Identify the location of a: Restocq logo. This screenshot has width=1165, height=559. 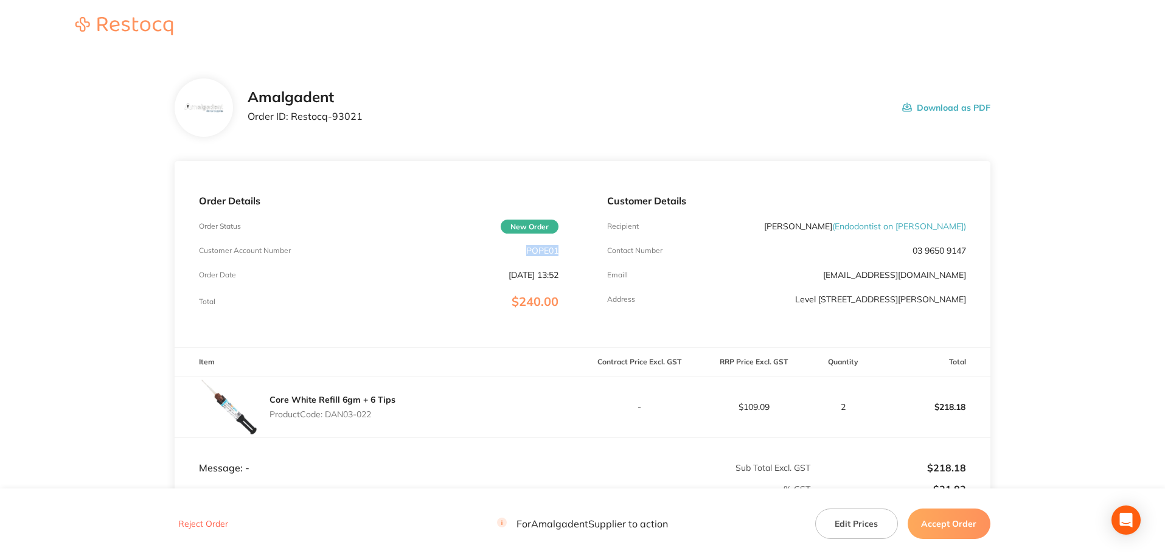
(124, 27).